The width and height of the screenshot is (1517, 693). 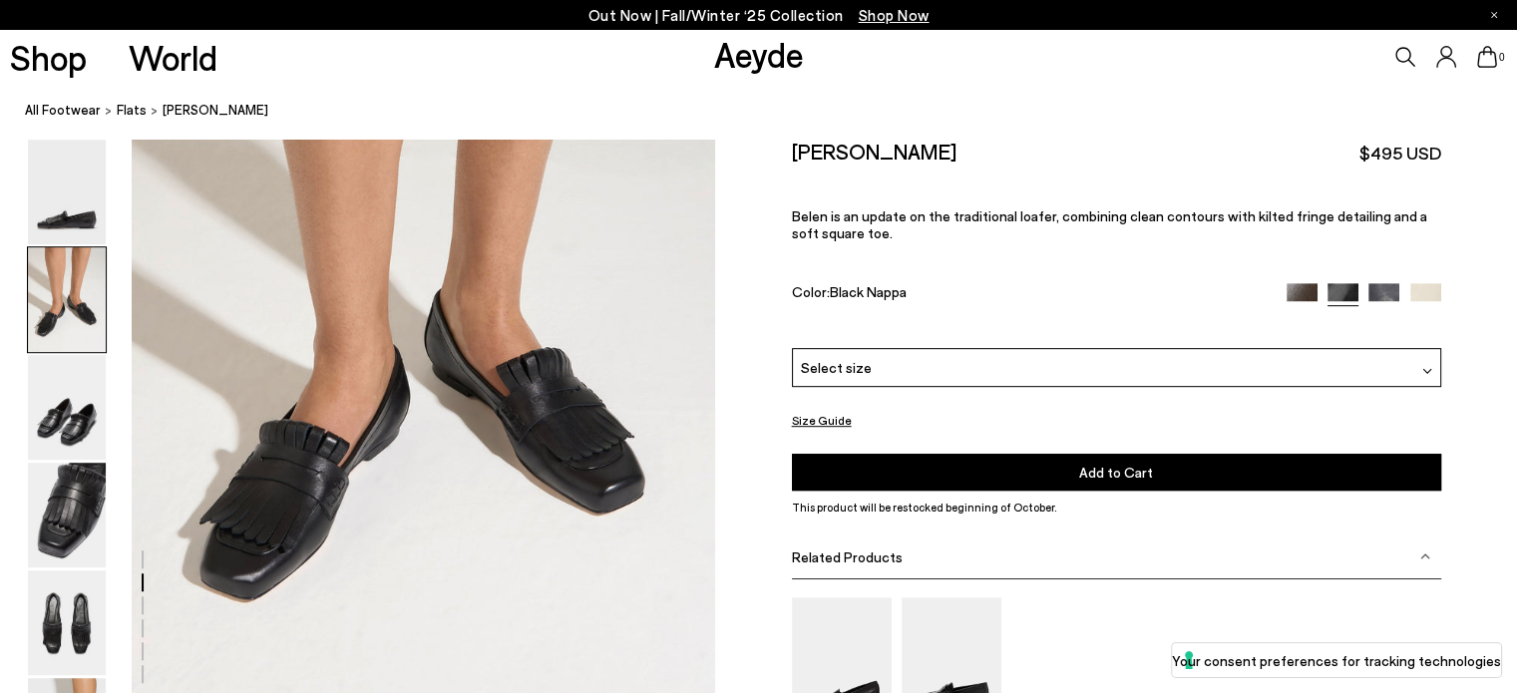 What do you see at coordinates (67, 299) in the screenshot?
I see `img: Belen Tassel Loafers - Image 2` at bounding box center [67, 299].